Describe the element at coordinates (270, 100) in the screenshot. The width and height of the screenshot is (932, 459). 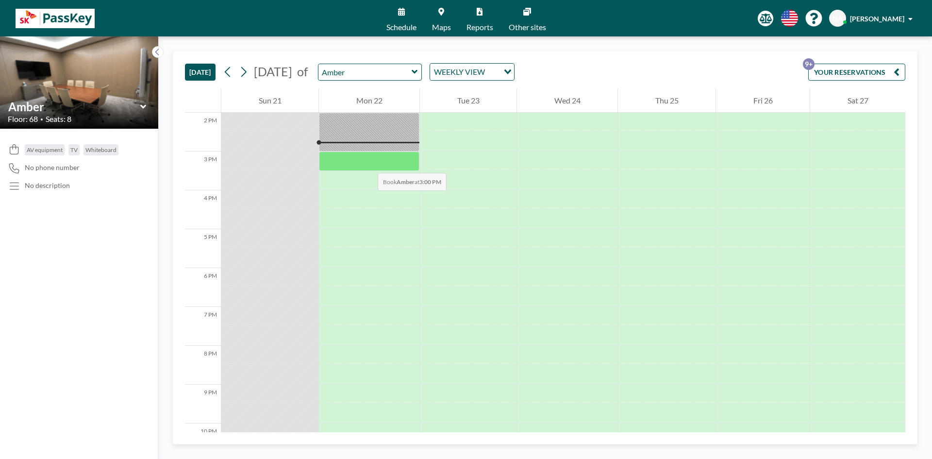
I see `div: Sun 21` at that location.